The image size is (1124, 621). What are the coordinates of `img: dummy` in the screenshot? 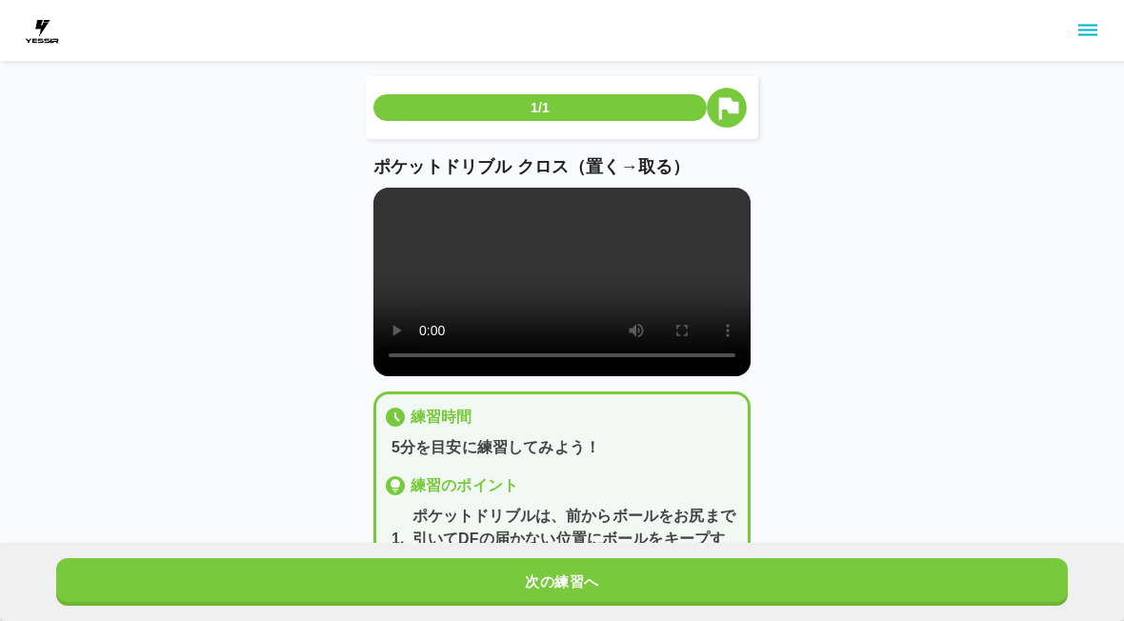 It's located at (42, 30).